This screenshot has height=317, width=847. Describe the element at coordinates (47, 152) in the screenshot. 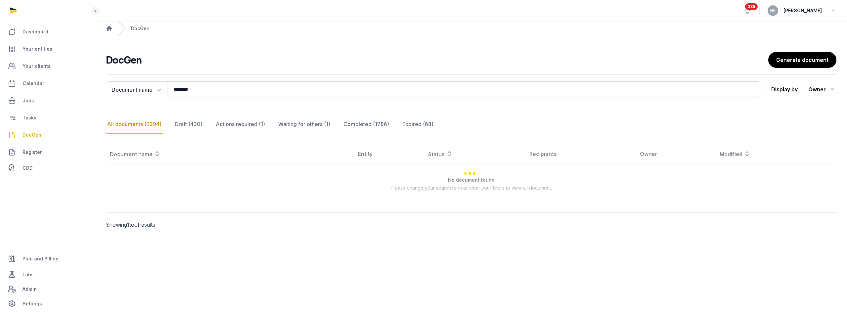

I see `a: Register` at that location.